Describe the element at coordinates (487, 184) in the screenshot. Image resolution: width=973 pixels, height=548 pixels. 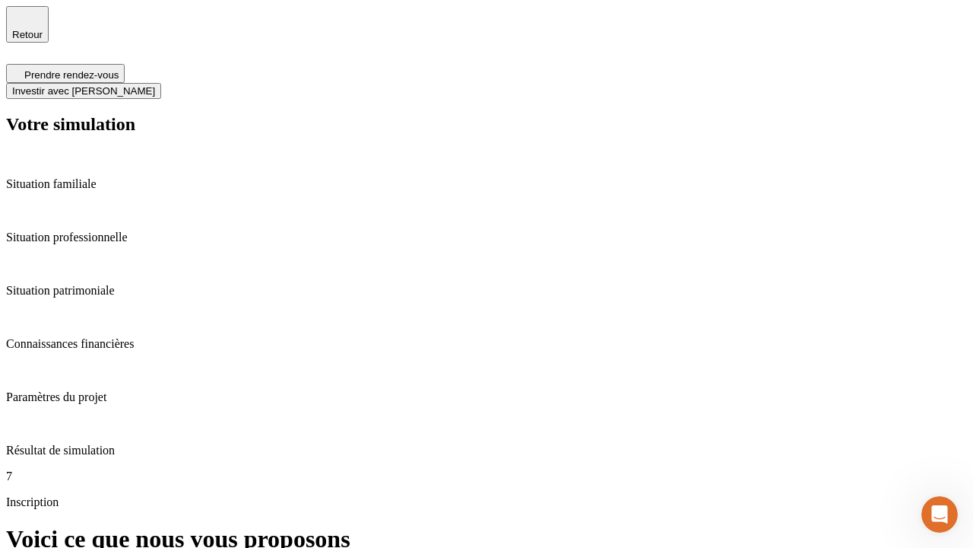
I see `p: Situation familiale` at that location.